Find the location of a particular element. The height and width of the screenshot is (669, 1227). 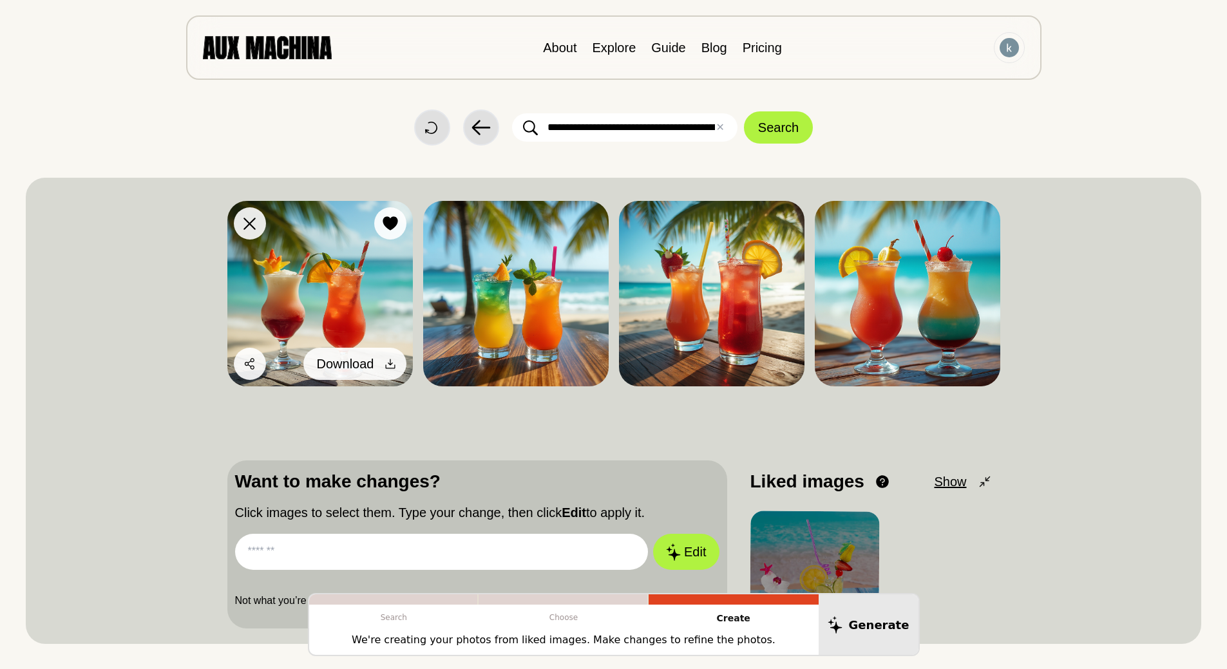

p: Create is located at coordinates (733, 618).